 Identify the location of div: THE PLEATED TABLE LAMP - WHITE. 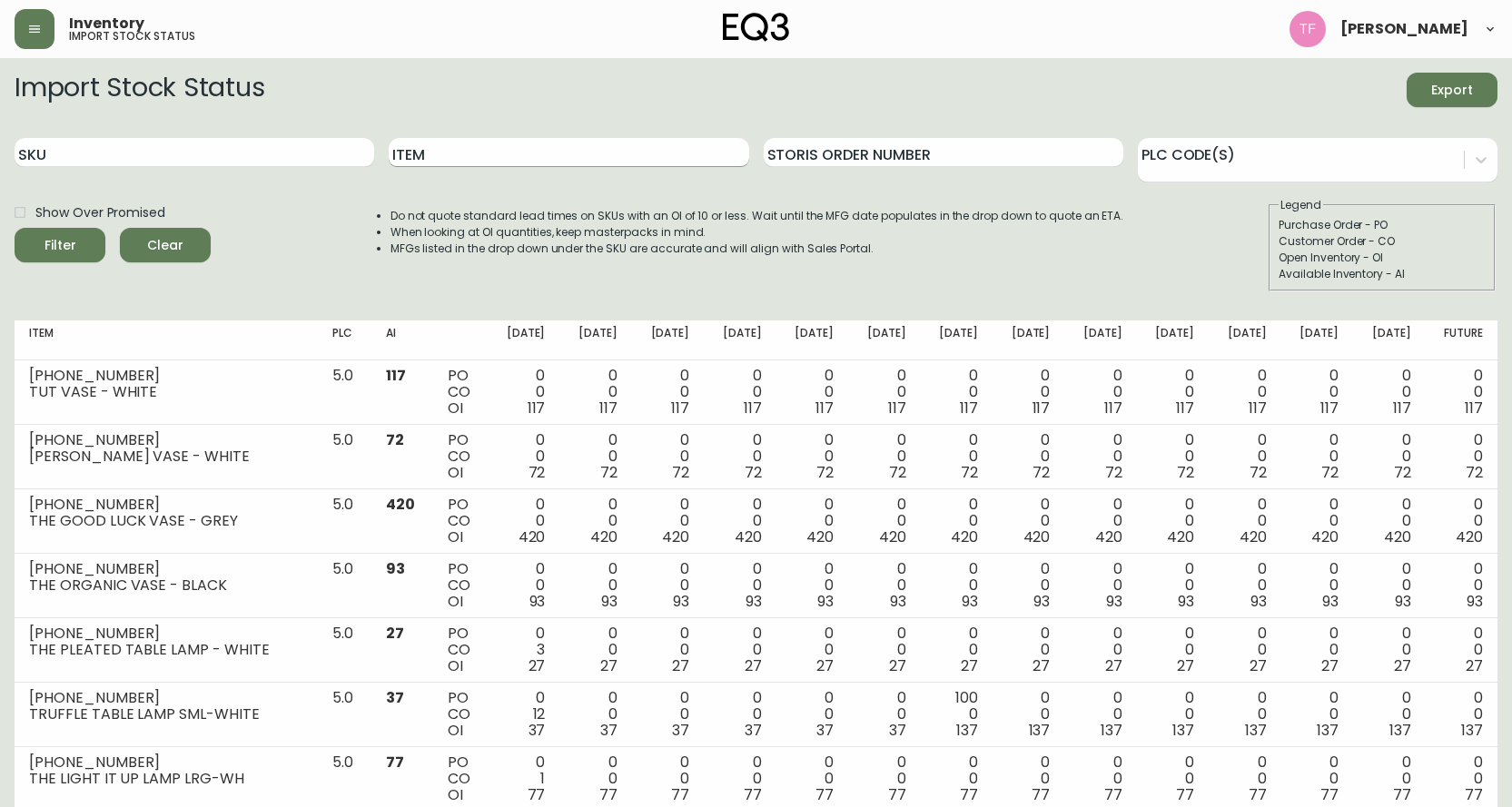
(166, 650).